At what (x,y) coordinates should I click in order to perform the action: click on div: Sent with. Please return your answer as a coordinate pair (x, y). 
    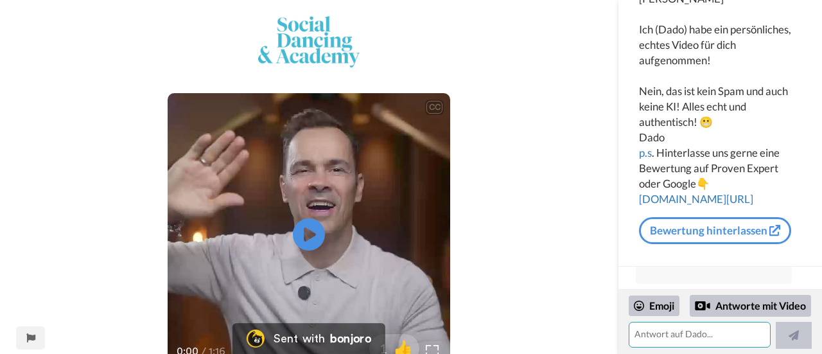
    Looking at the image, I should click on (299, 339).